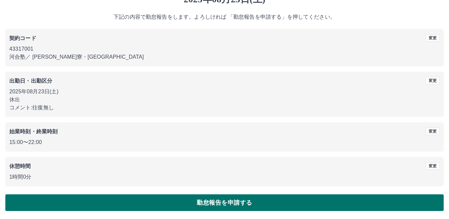 The width and height of the screenshot is (449, 219). What do you see at coordinates (225, 100) in the screenshot?
I see `p: 休出` at bounding box center [225, 100].